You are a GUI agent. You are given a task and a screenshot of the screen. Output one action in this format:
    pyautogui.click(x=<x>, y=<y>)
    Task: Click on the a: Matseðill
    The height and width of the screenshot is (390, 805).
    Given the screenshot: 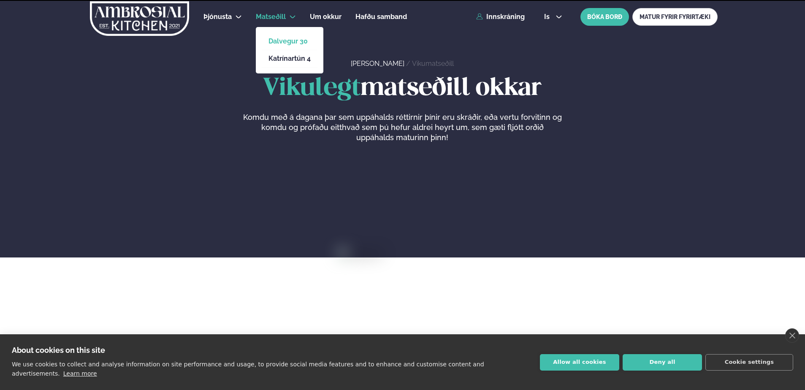 What is the action you would take?
    pyautogui.click(x=271, y=17)
    